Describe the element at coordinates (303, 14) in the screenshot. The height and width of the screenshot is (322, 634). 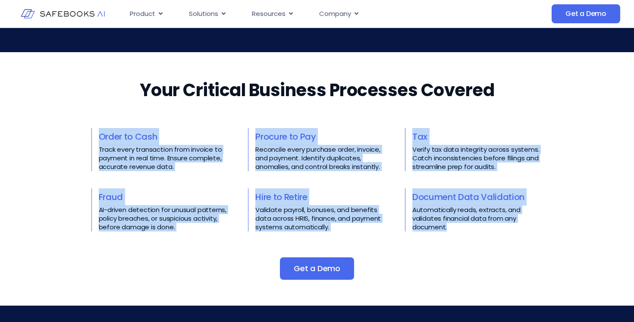
I see `nav: Menu` at that location.